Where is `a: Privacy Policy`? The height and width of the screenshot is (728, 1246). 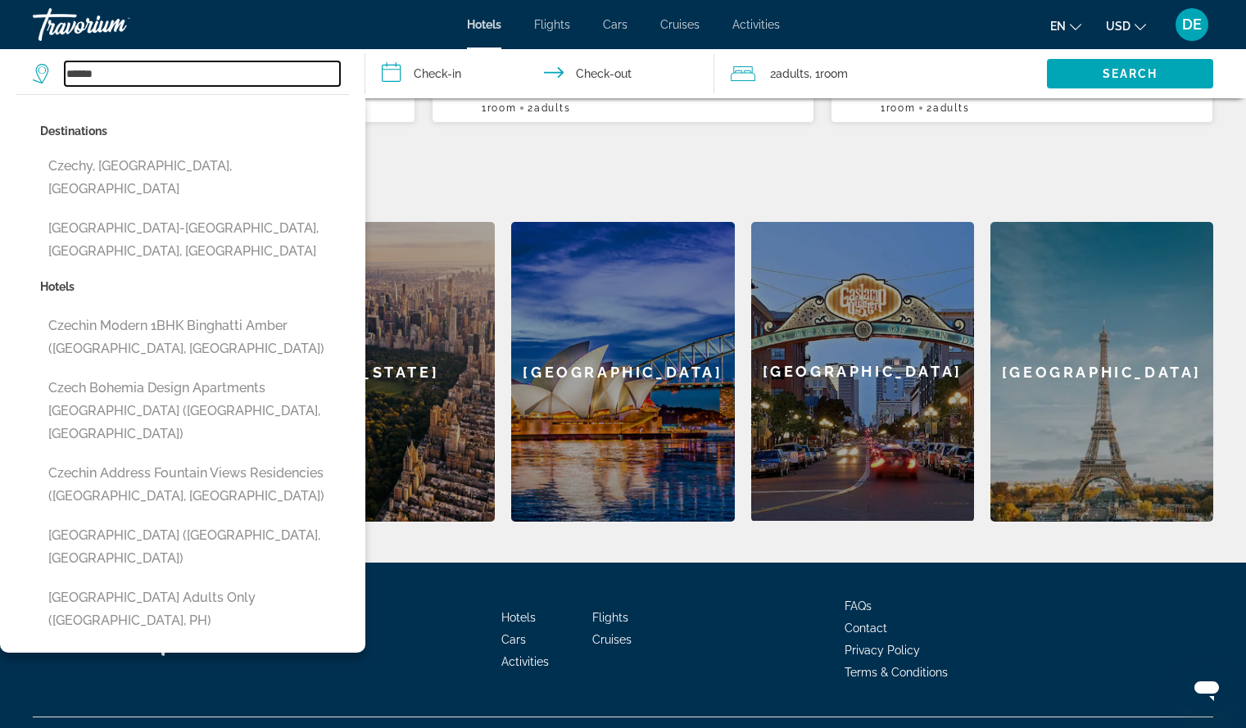 a: Privacy Policy is located at coordinates (882, 650).